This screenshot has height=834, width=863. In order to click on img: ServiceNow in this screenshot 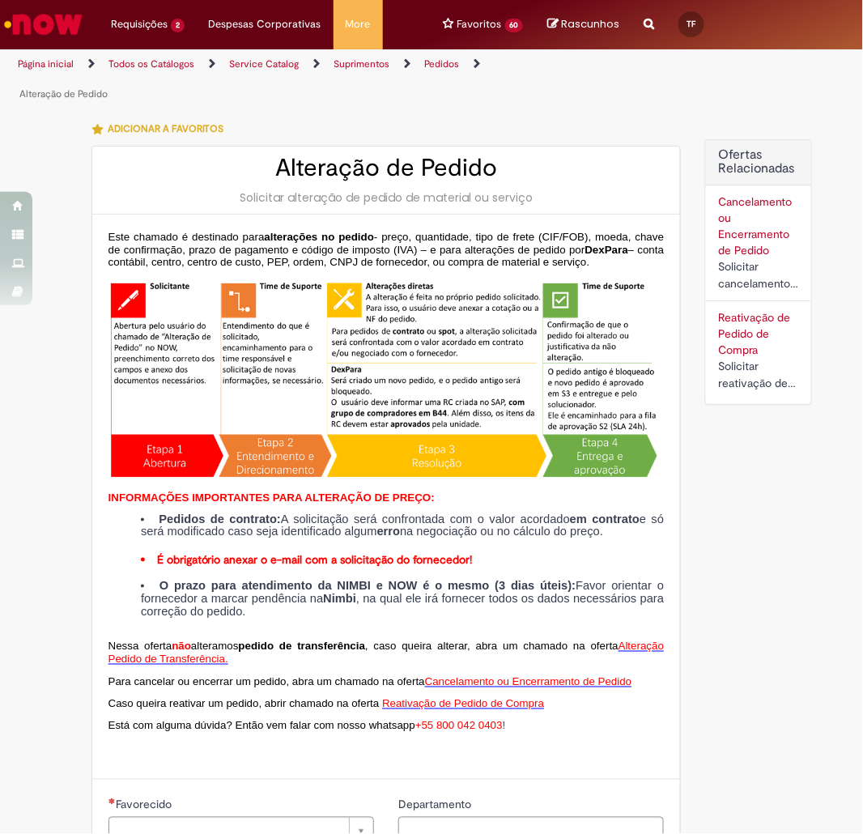, I will do `click(43, 24)`.